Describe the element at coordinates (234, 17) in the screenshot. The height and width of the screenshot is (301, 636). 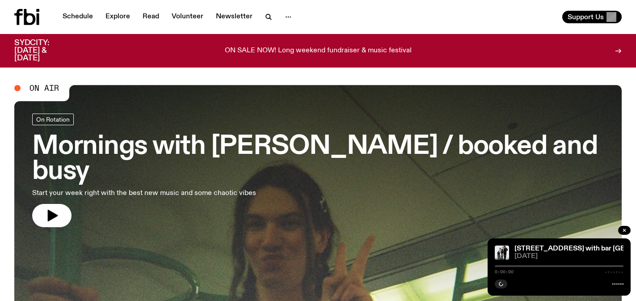
I see `a: Newsletter` at that location.